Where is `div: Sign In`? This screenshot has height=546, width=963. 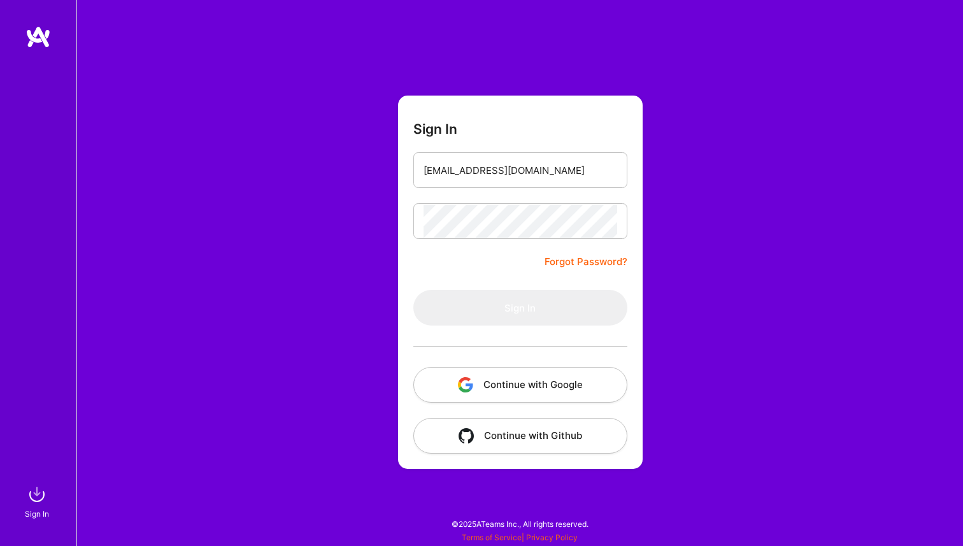
div: Sign In is located at coordinates (37, 513).